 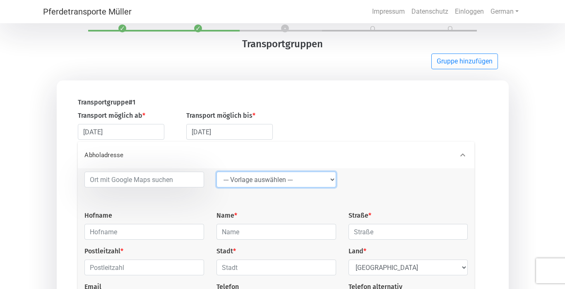 I want to click on a: Datenschutz, so click(x=430, y=12).